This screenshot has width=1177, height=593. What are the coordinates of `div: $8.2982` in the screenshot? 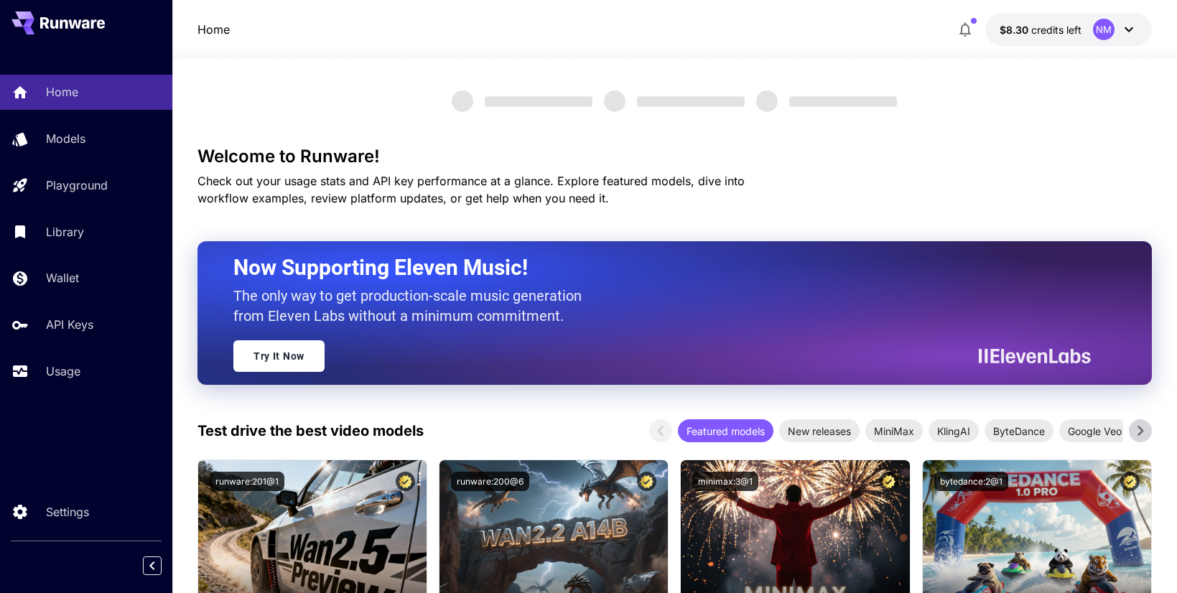 It's located at (1040, 29).